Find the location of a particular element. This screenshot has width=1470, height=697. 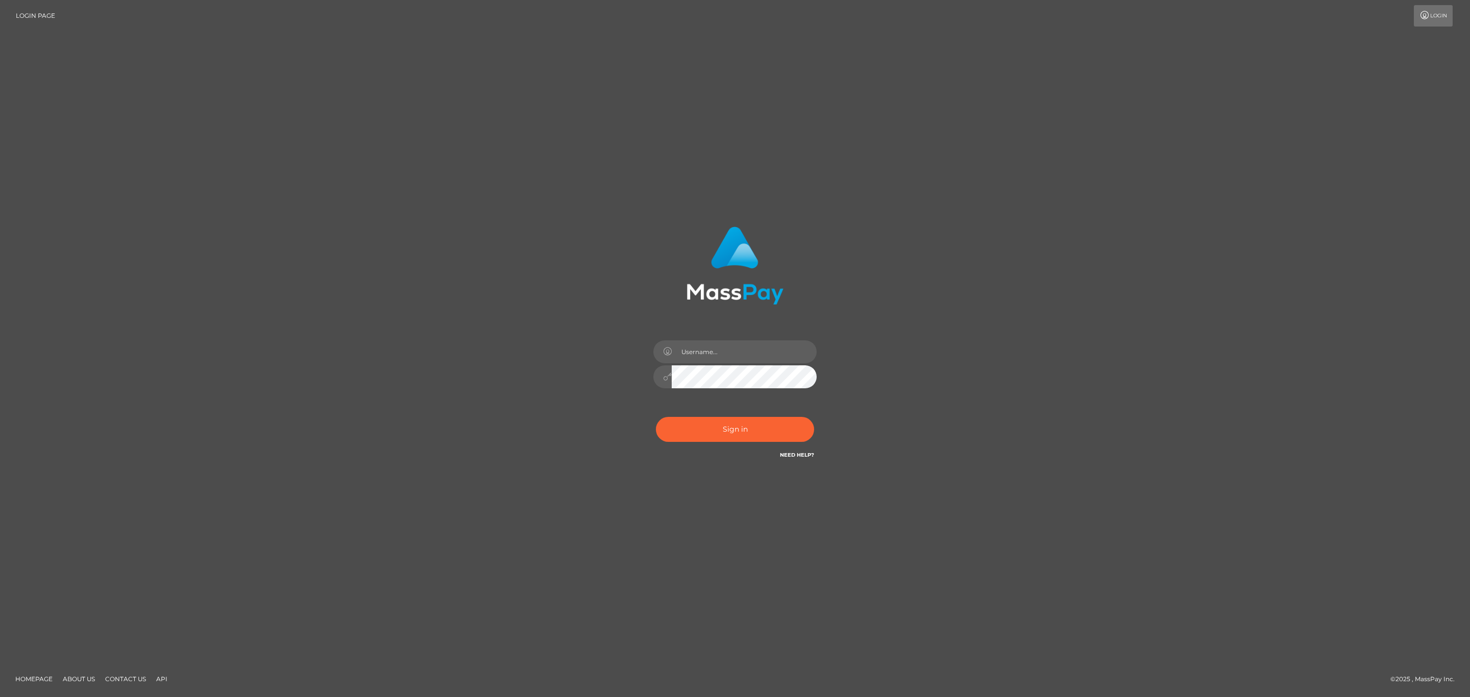

a: About Us is located at coordinates (79, 679).